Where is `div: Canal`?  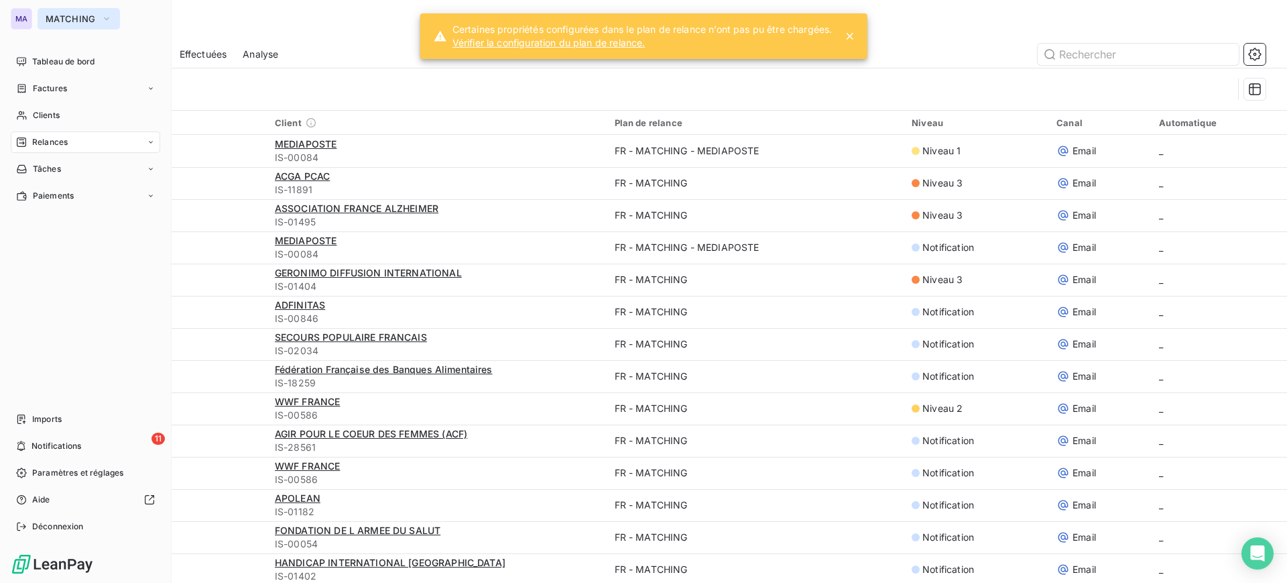
div: Canal is located at coordinates (1099, 123).